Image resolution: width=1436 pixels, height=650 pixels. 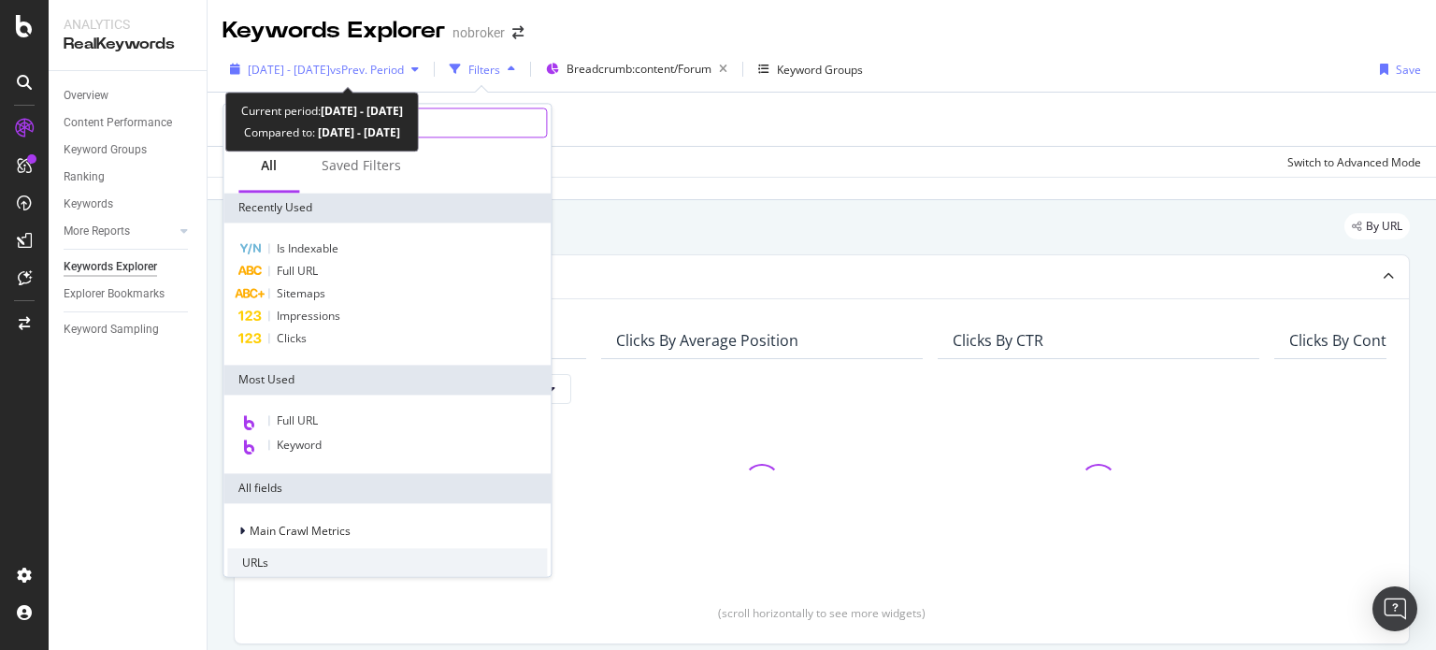 What do you see at coordinates (1395, 608) in the screenshot?
I see `div: Open Intercom Messenger` at bounding box center [1395, 608].